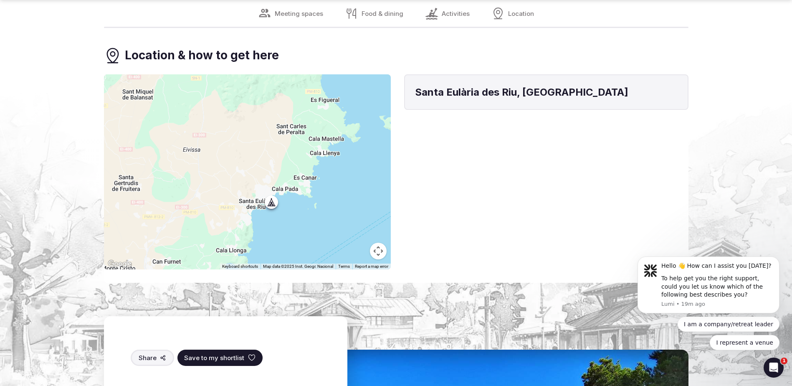 The image size is (792, 386). I want to click on h3: Location & how to get here, so click(202, 55).